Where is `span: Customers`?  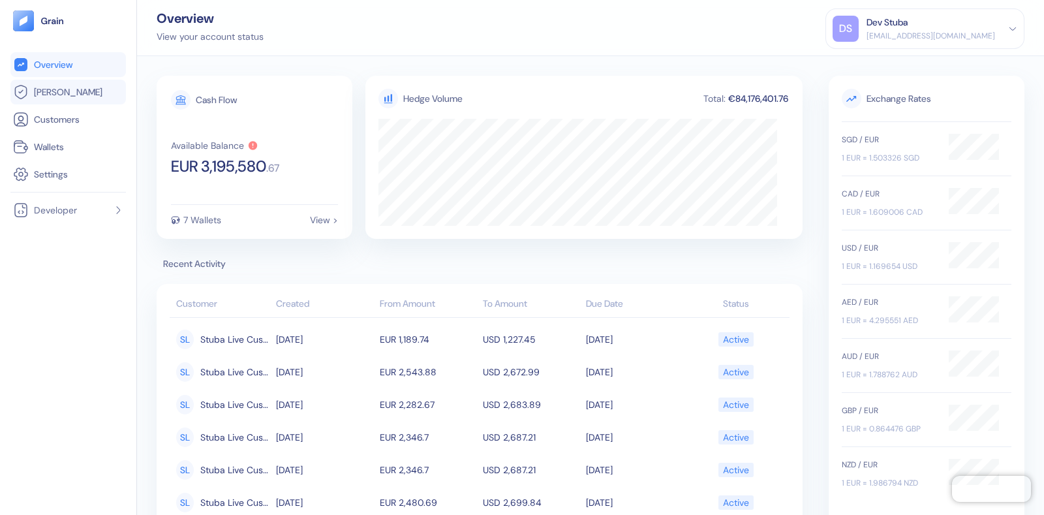 span: Customers is located at coordinates (57, 119).